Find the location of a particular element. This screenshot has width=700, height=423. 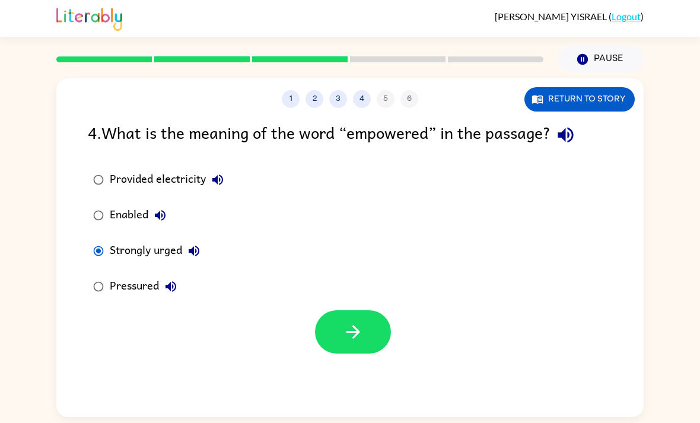

button: 4 is located at coordinates (362, 99).